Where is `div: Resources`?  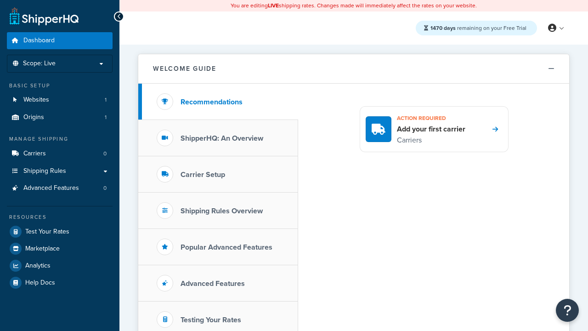 div: Resources is located at coordinates (60, 217).